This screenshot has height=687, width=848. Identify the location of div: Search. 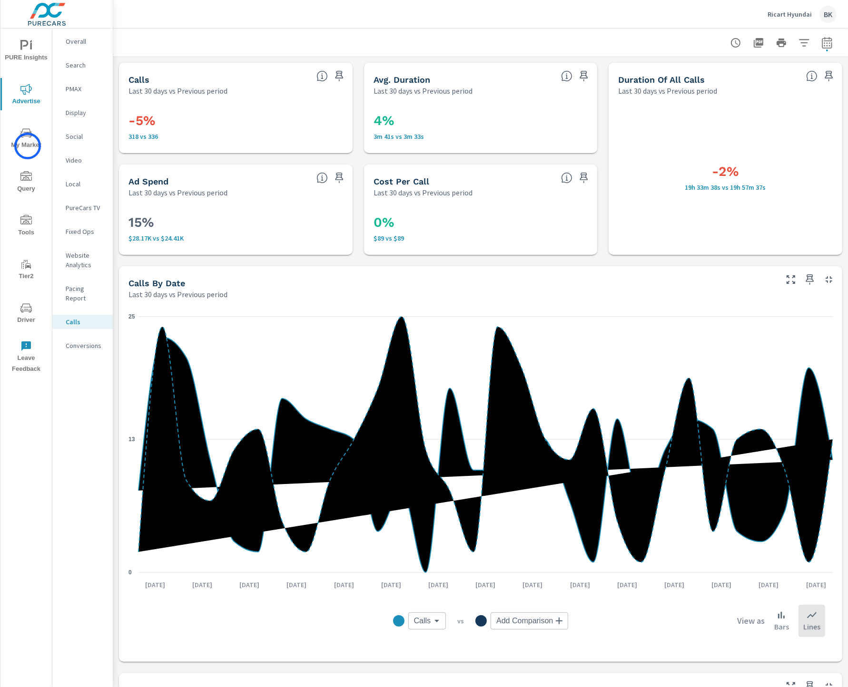
(82, 65).